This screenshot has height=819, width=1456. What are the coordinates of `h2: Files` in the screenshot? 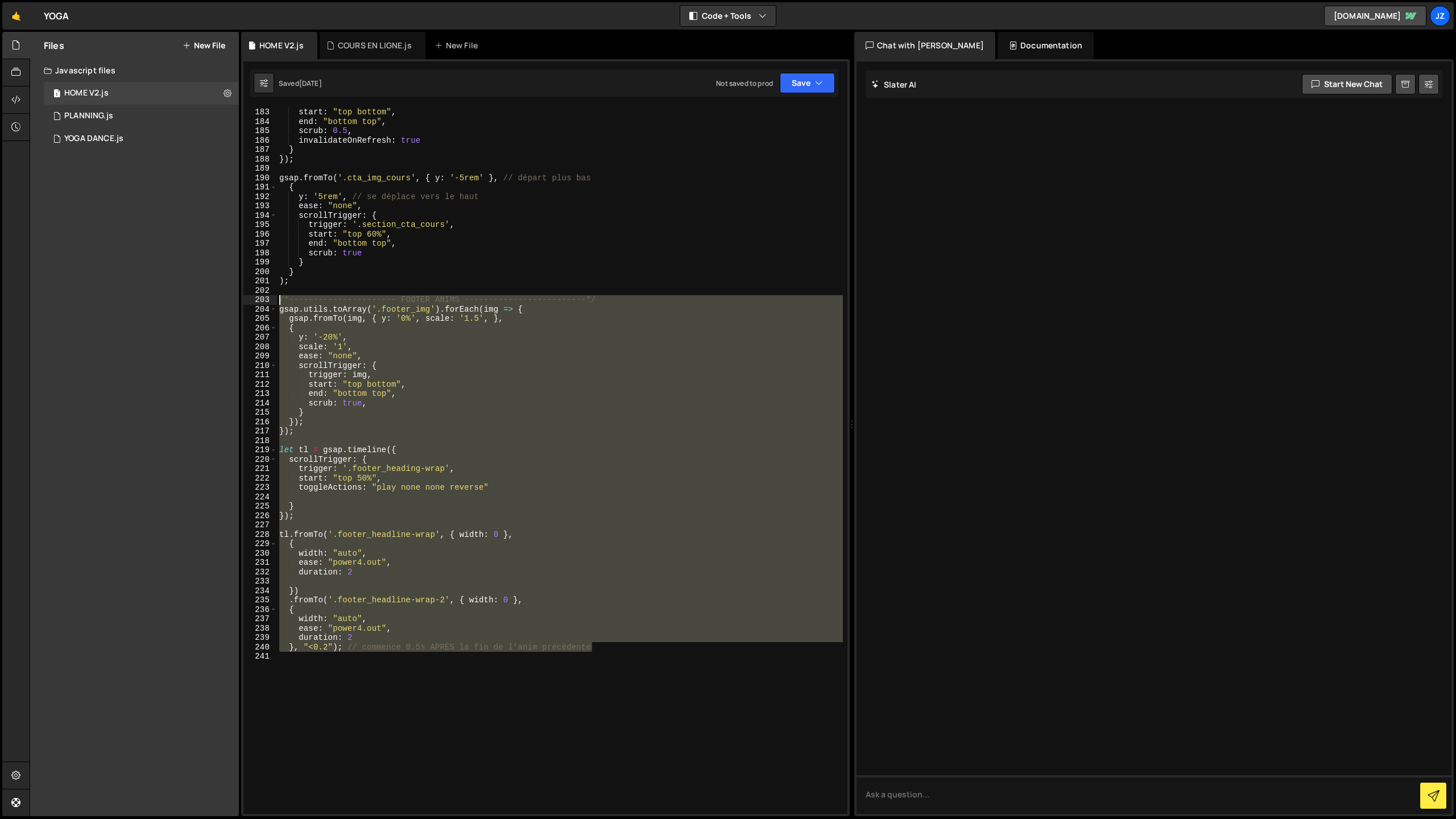 It's located at (54, 46).